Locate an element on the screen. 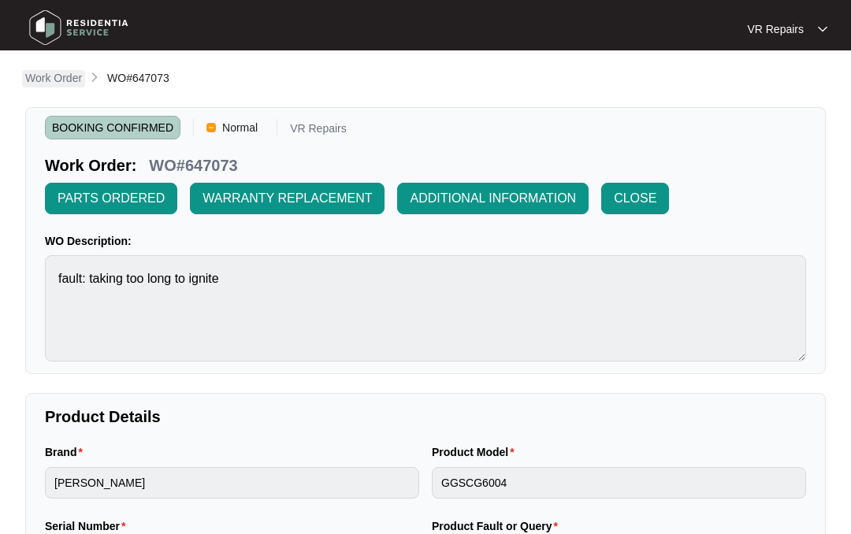  label: Serial Number is located at coordinates (88, 527).